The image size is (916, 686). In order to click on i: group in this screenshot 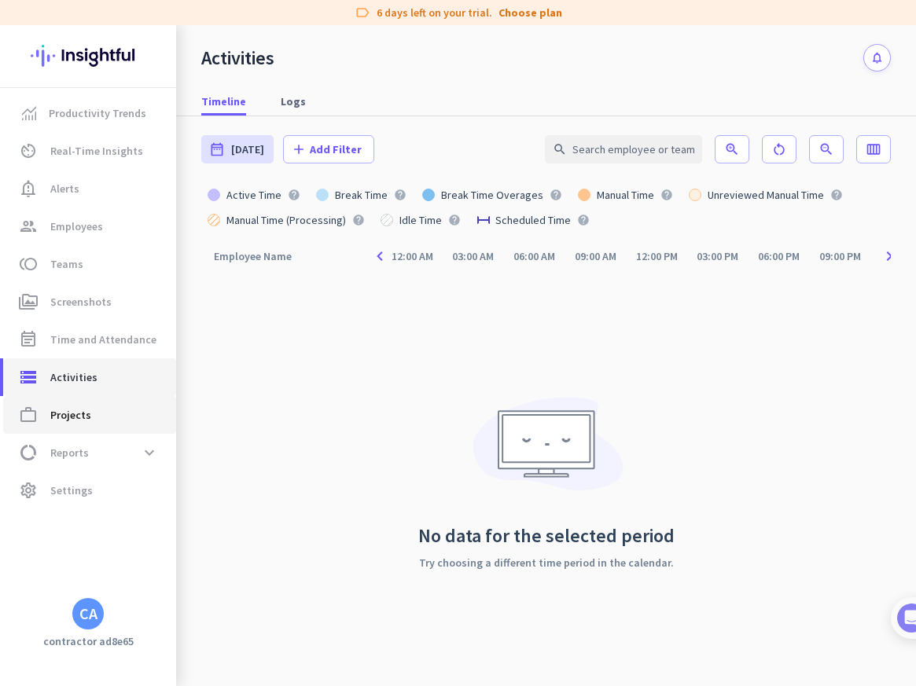, I will do `click(28, 226)`.